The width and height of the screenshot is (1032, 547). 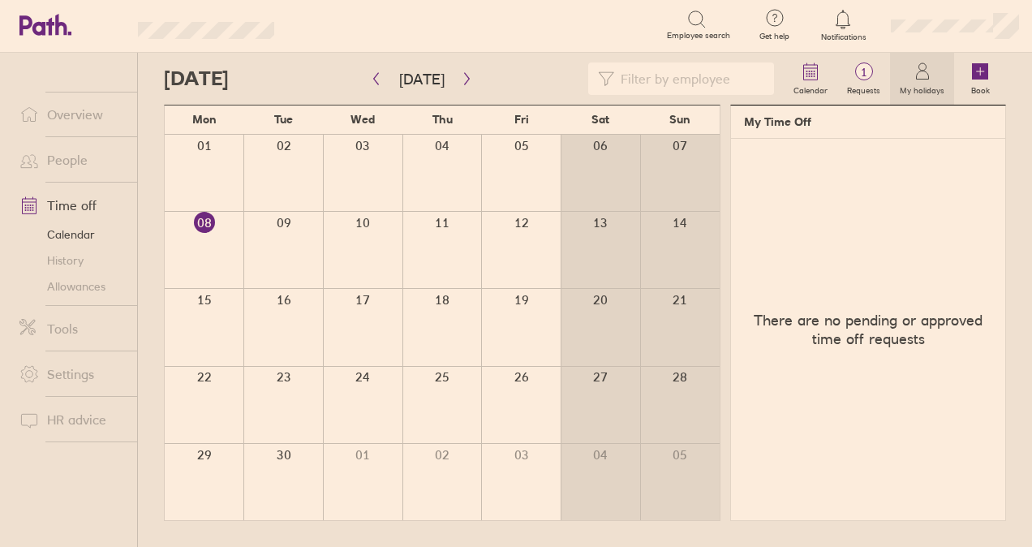 What do you see at coordinates (864, 79) in the screenshot?
I see `a: 1Requests` at bounding box center [864, 79].